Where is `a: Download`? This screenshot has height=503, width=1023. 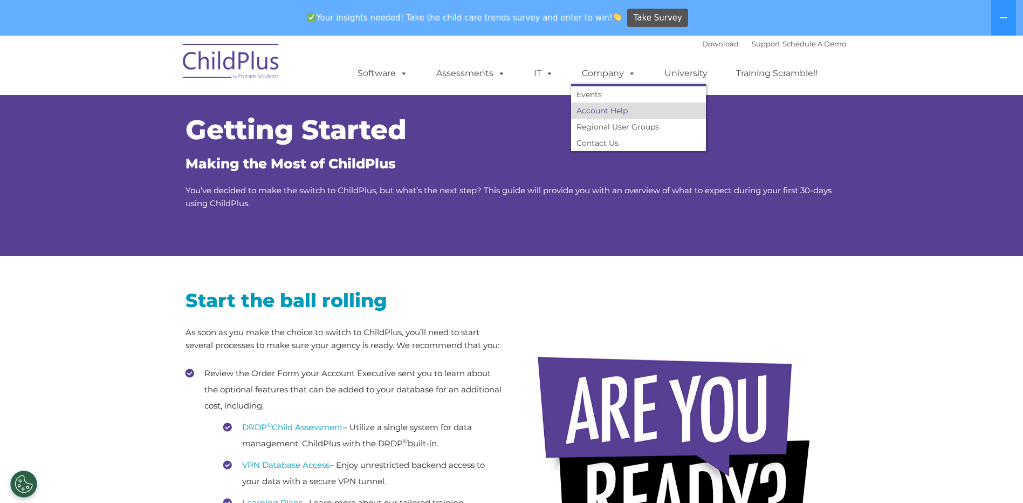
a: Download is located at coordinates (721, 44).